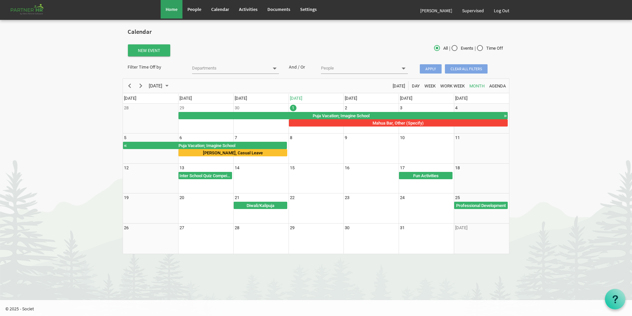  Describe the element at coordinates (292, 168) in the screenshot. I see `div: Wednesday, October 15, 2025` at that location.